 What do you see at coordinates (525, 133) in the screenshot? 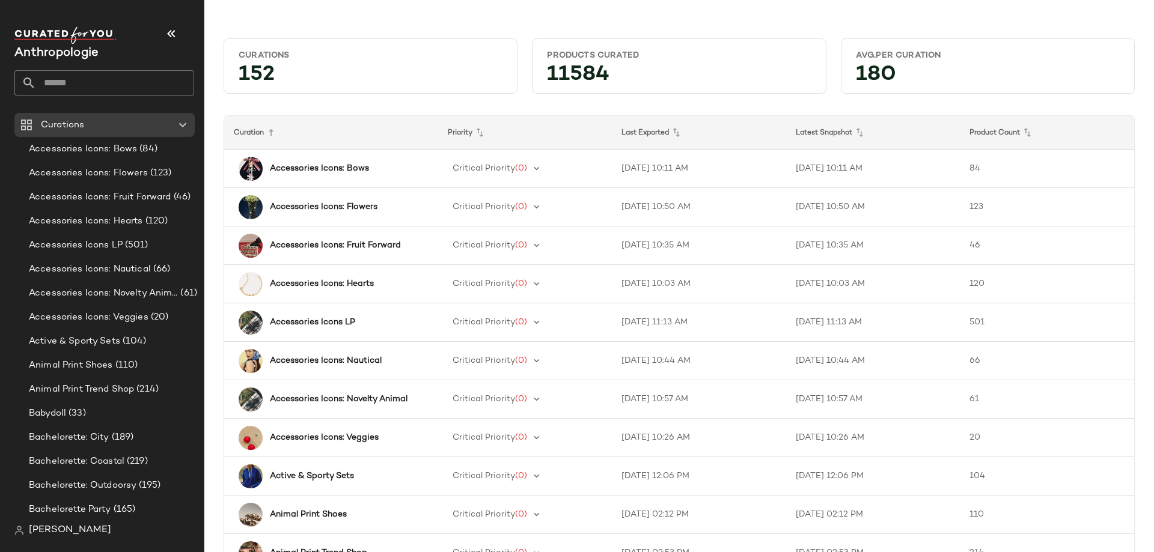
I see `th: Priority` at bounding box center [525, 133].